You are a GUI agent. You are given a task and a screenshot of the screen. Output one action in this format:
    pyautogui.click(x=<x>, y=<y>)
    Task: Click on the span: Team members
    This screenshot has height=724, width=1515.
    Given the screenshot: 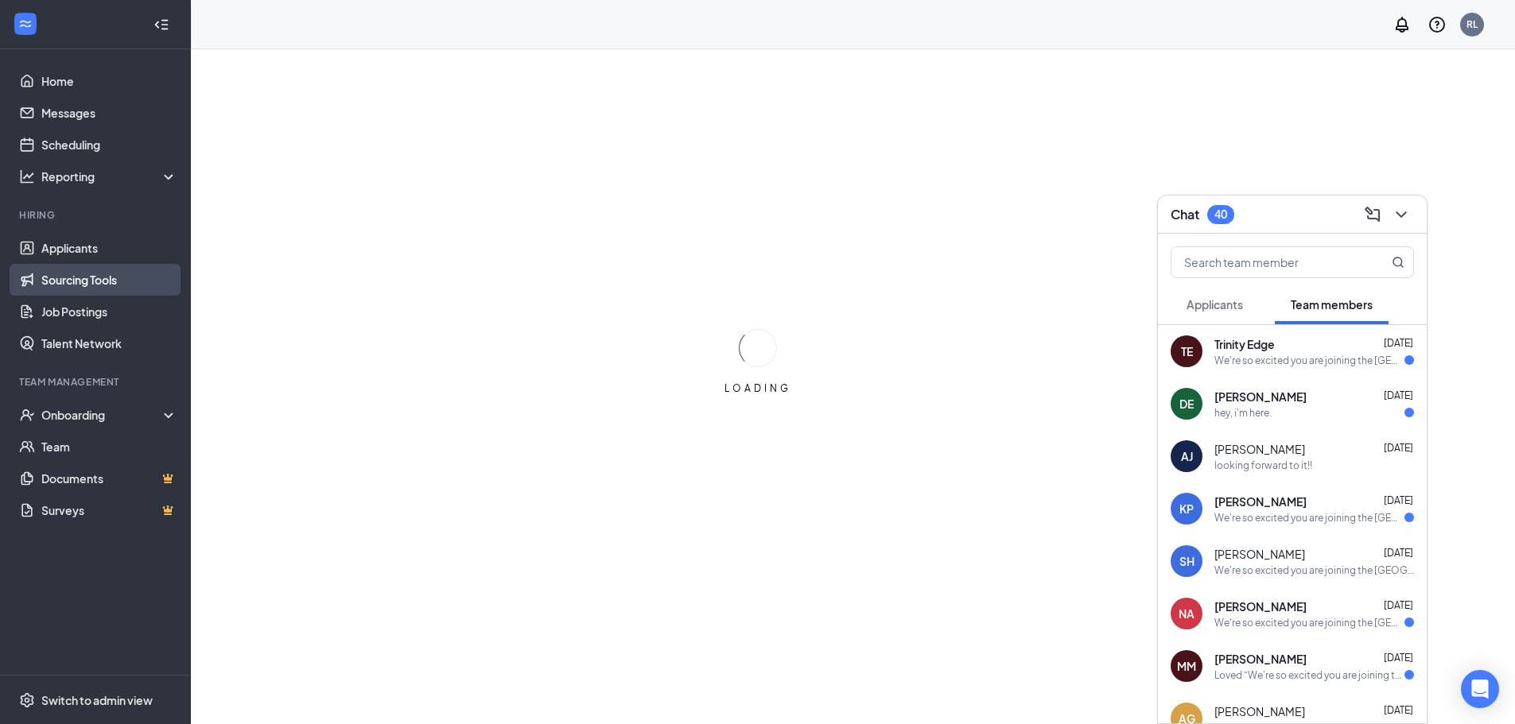 What is the action you would take?
    pyautogui.click(x=1331, y=305)
    